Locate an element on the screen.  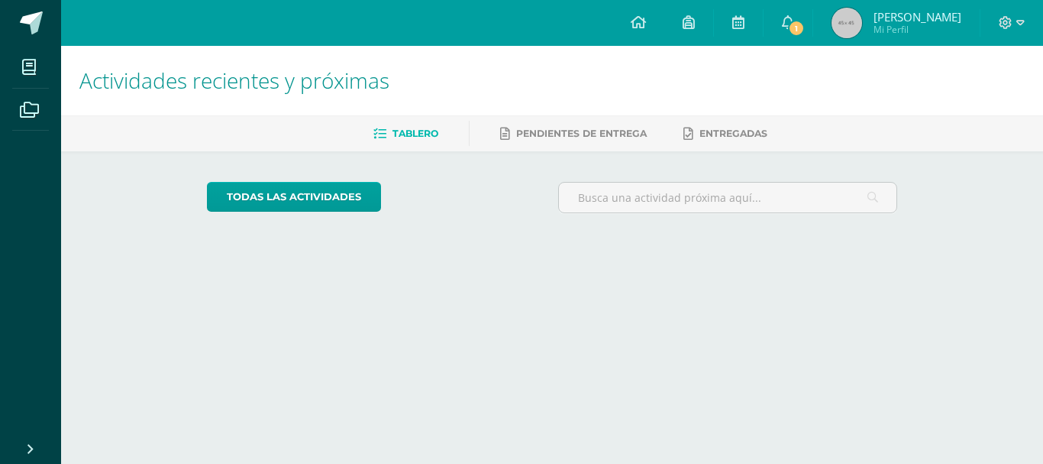
input: Busca una actividad próxima aquí... is located at coordinates (728, 197).